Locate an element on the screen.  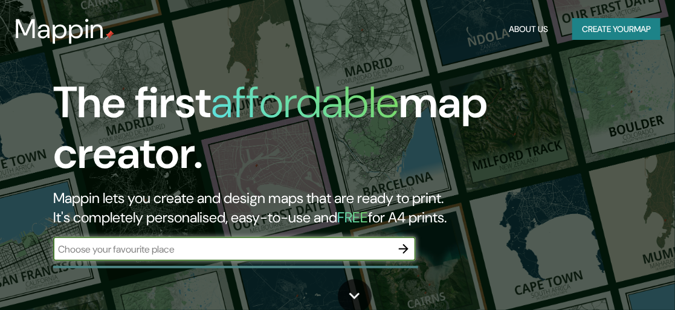
button: Create yourmap is located at coordinates (616, 29).